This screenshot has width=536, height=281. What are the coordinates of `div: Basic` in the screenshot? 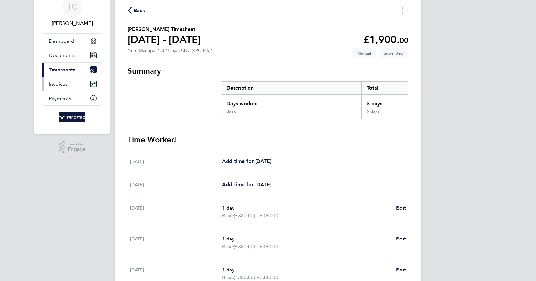 It's located at (231, 111).